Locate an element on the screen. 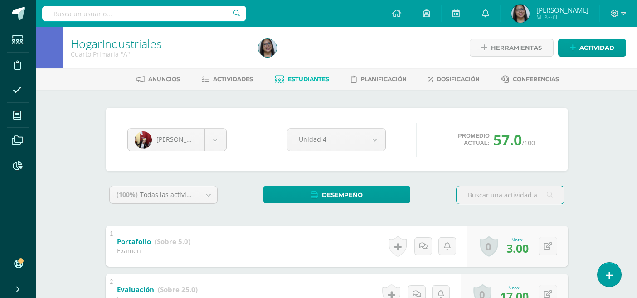  span: Estudiantes is located at coordinates (308, 79).